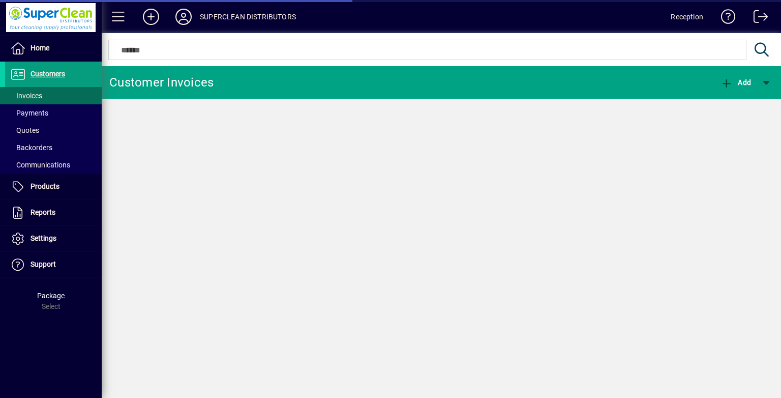  I want to click on span: Invoices, so click(26, 96).